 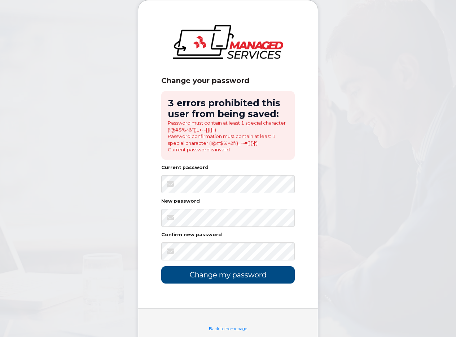 What do you see at coordinates (185, 168) in the screenshot?
I see `label: Current password` at bounding box center [185, 168].